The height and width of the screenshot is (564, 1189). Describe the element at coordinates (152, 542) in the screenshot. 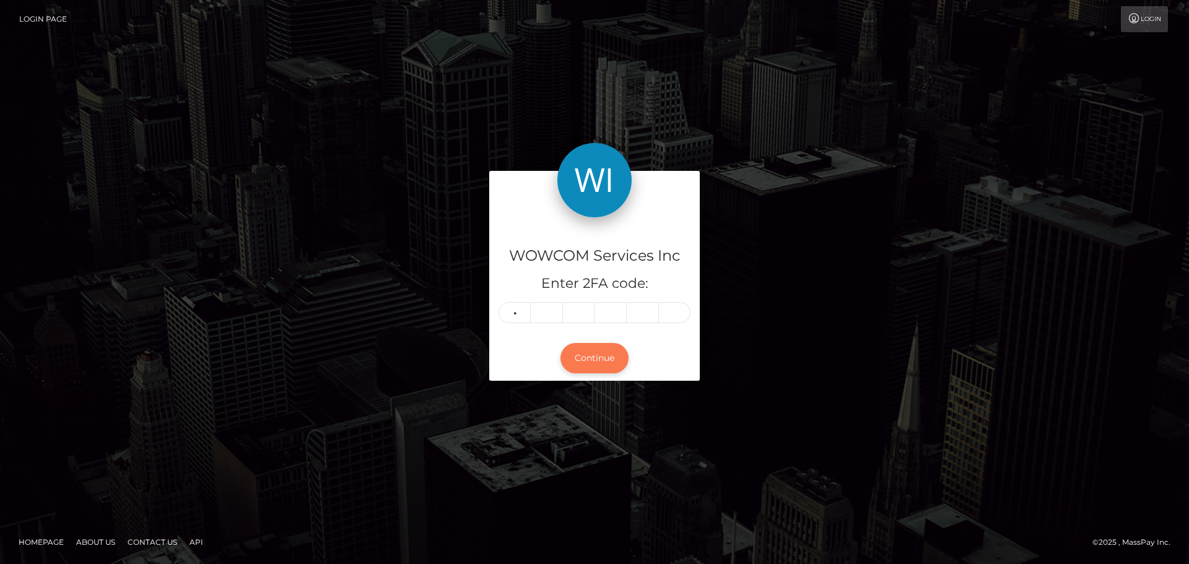

I see `a: Contact Us` at that location.